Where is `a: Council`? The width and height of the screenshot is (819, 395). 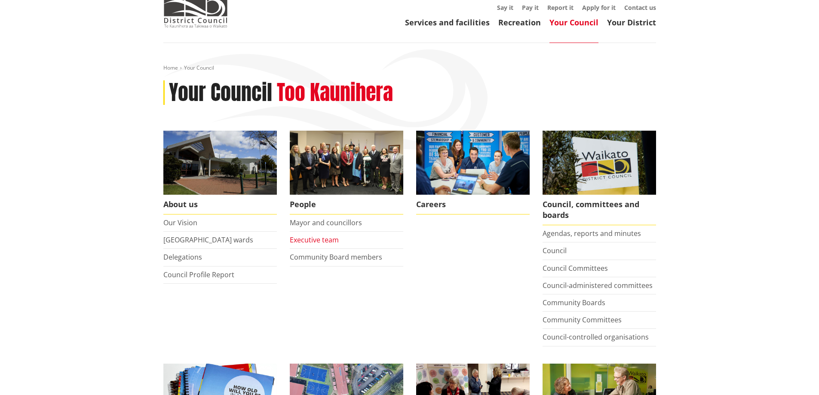 a: Council is located at coordinates (555, 251).